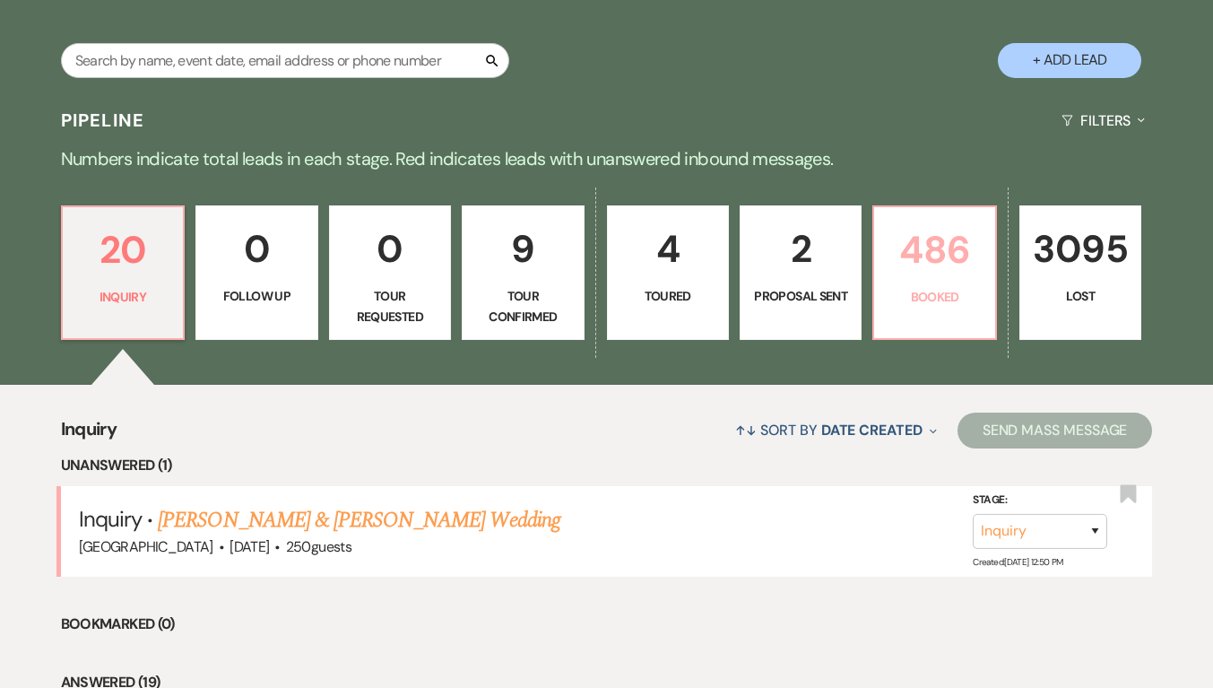 This screenshot has height=688, width=1213. What do you see at coordinates (123, 249) in the screenshot?
I see `p: 20` at bounding box center [123, 249].